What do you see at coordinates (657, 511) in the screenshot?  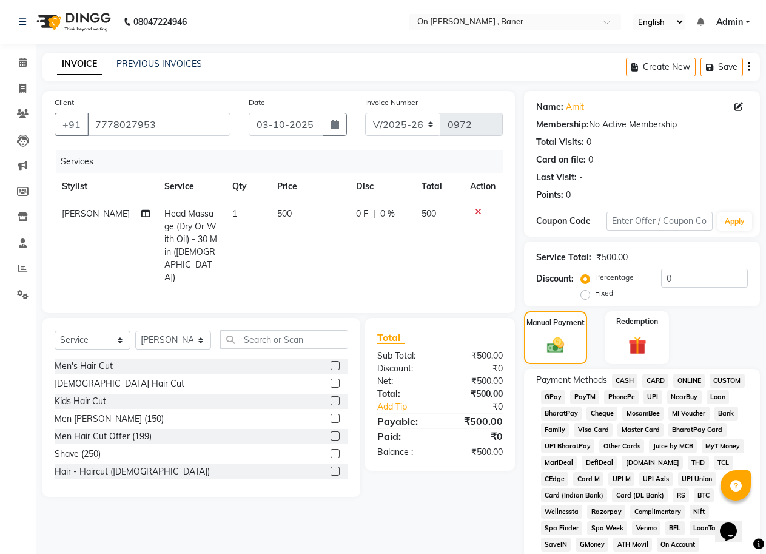 I see `span: Complimentary` at bounding box center [657, 511].